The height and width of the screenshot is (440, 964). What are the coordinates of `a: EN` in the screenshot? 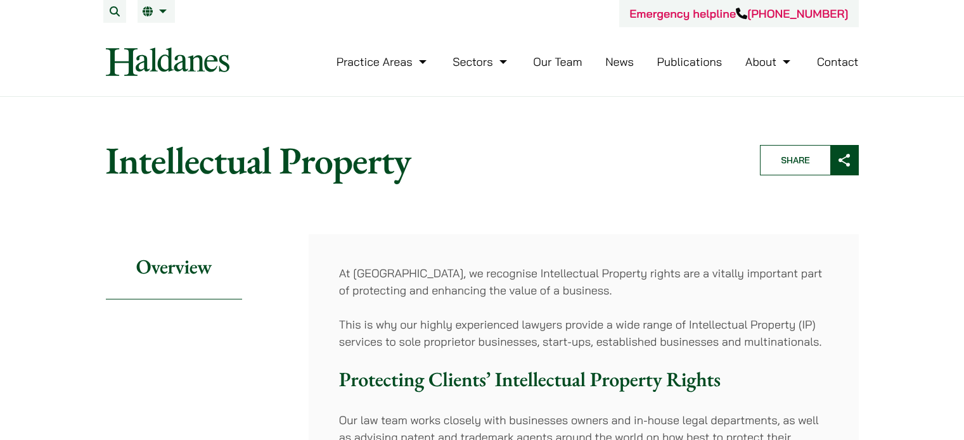 It's located at (156, 11).